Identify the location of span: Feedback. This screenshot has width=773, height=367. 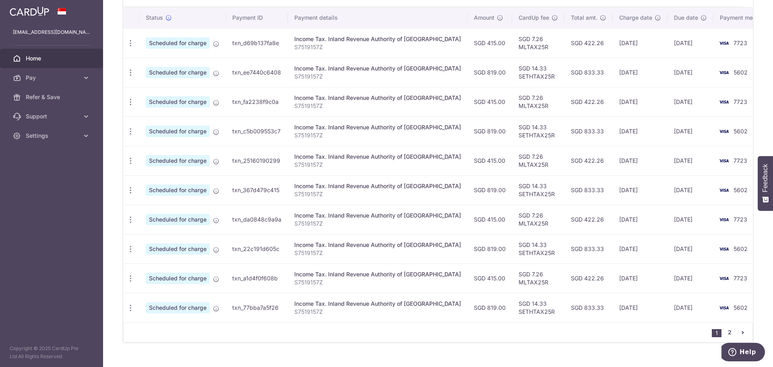
(766, 178).